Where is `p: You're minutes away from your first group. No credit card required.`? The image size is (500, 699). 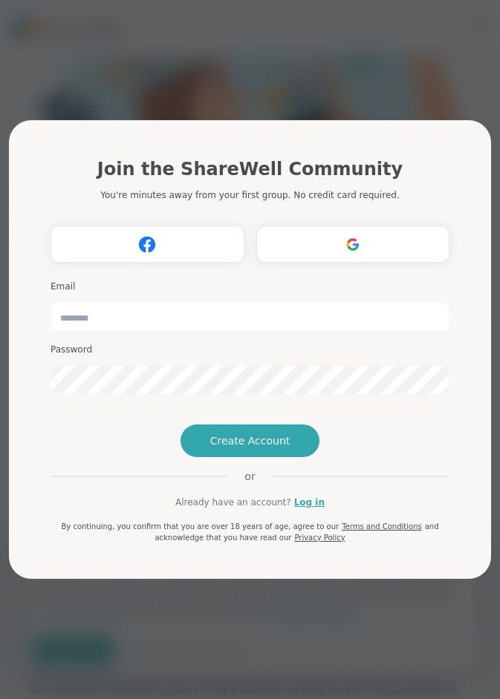
p: You're minutes away from your first group. No credit card required. is located at coordinates (249, 195).